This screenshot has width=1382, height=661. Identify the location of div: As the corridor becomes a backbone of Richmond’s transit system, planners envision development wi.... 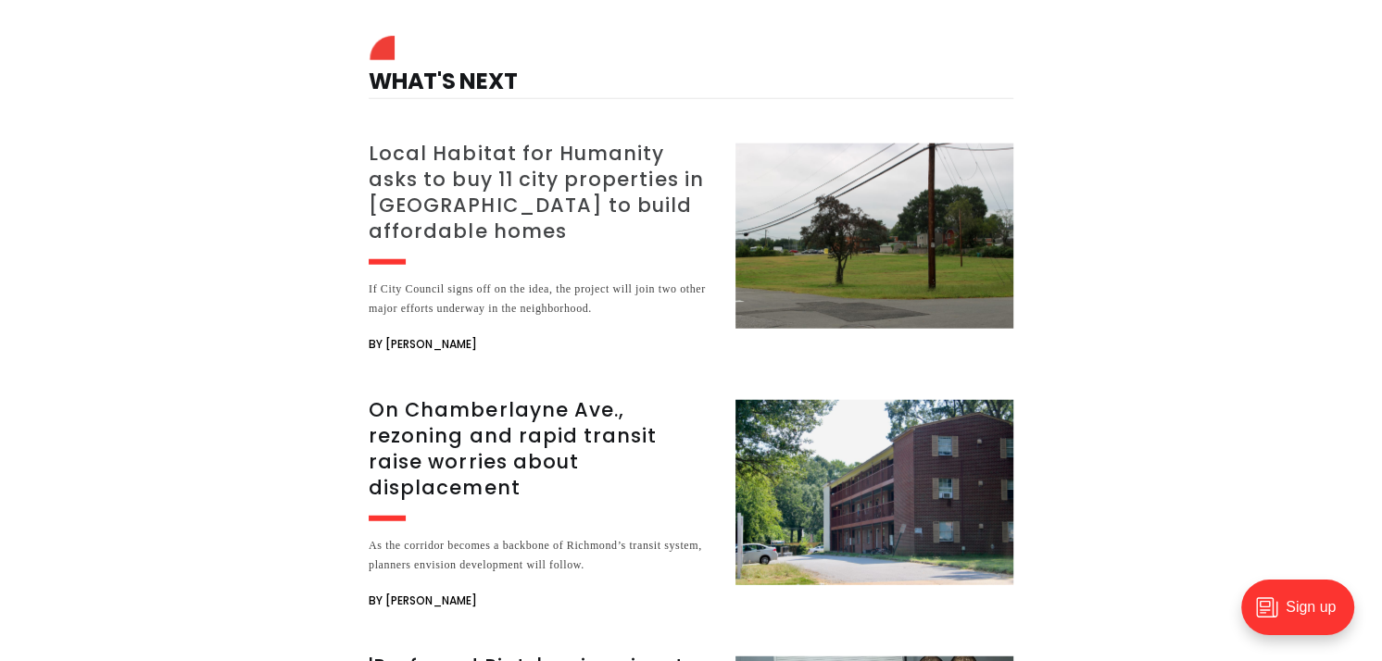
(541, 556).